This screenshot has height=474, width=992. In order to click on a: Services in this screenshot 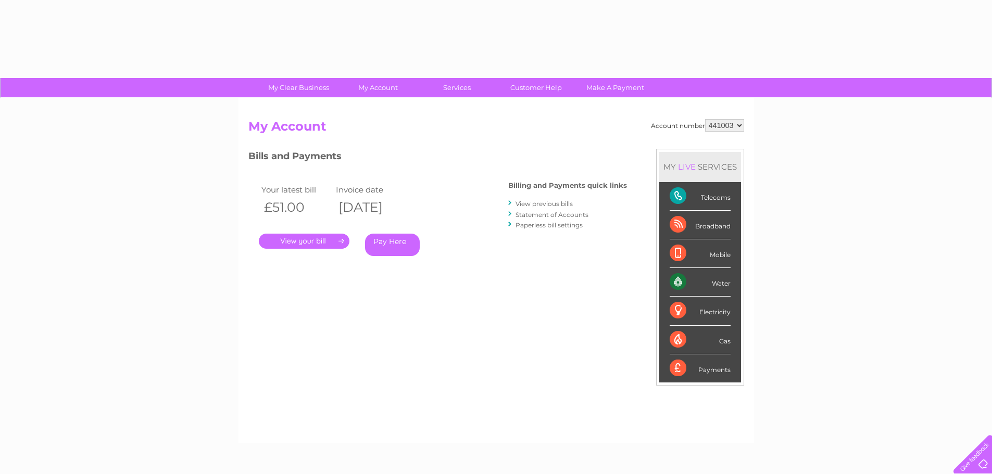, I will do `click(457, 87)`.